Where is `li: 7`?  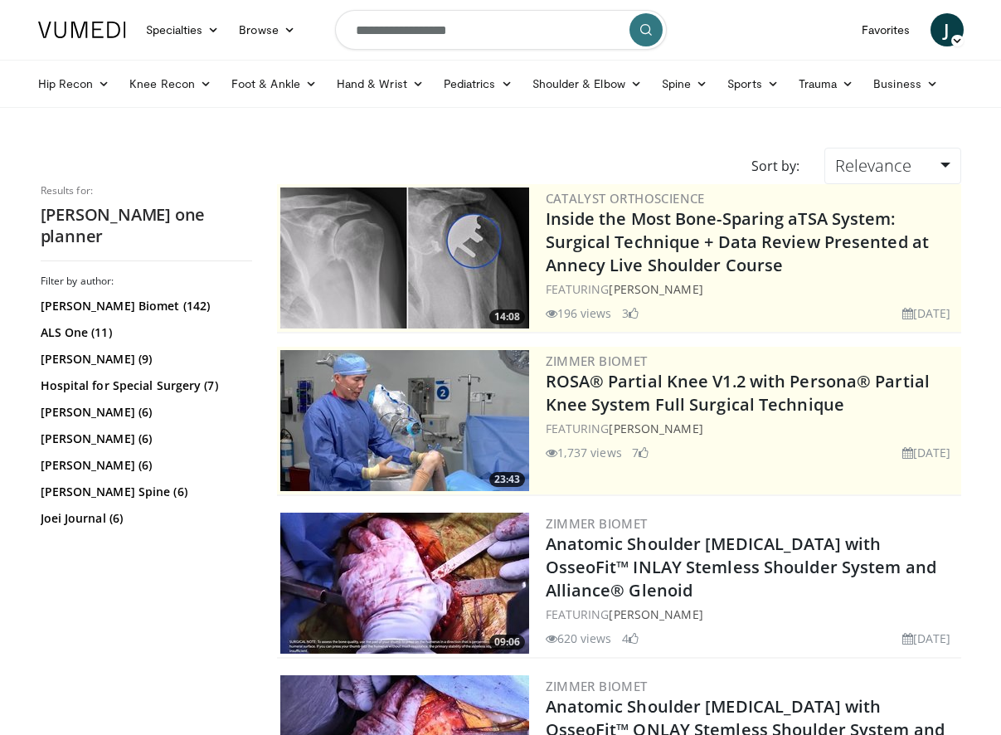 li: 7 is located at coordinates (640, 452).